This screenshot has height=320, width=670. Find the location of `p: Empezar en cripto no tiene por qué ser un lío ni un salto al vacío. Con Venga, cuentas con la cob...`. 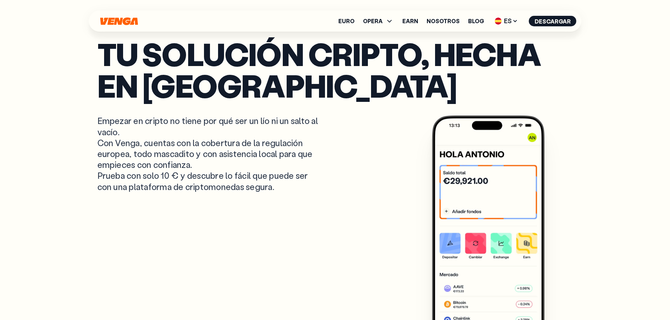

p: Empezar en cripto no tiene por qué ser un lío ni un salto al vacío. Con Venga, cuentas con la cob... is located at coordinates (209, 154).